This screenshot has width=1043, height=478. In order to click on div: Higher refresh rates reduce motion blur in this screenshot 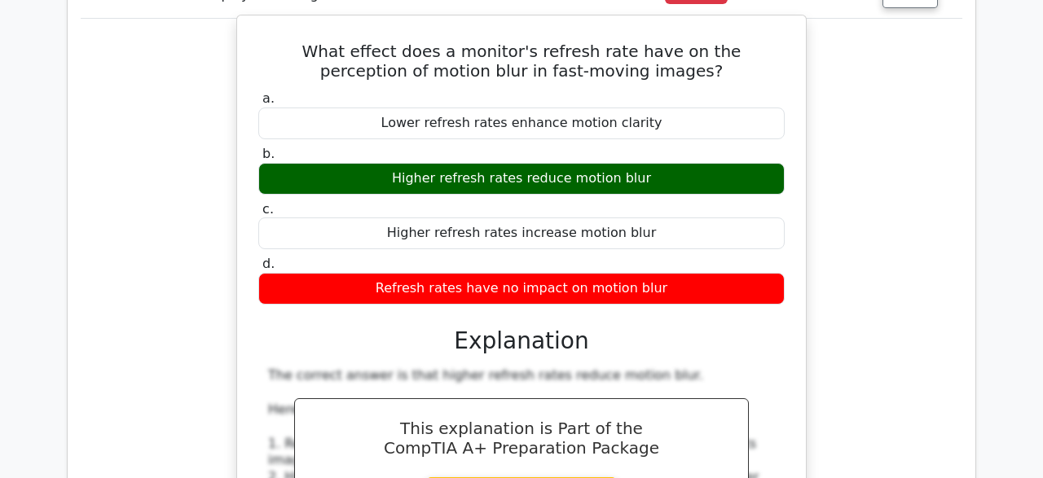, I will do `click(521, 178)`.